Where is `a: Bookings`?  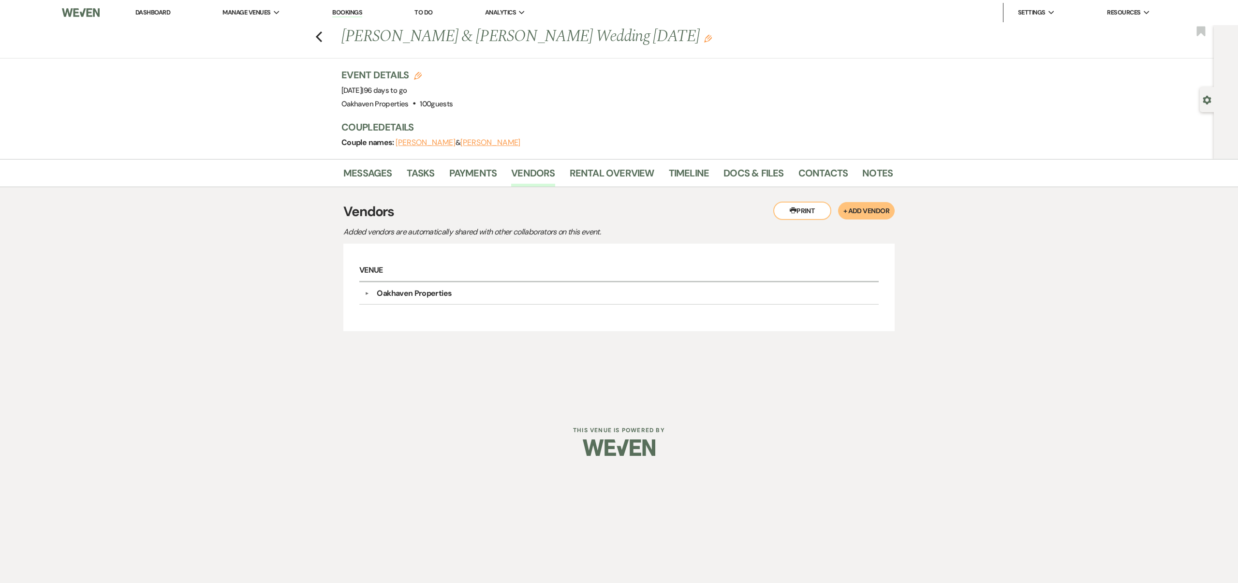 a: Bookings is located at coordinates (347, 13).